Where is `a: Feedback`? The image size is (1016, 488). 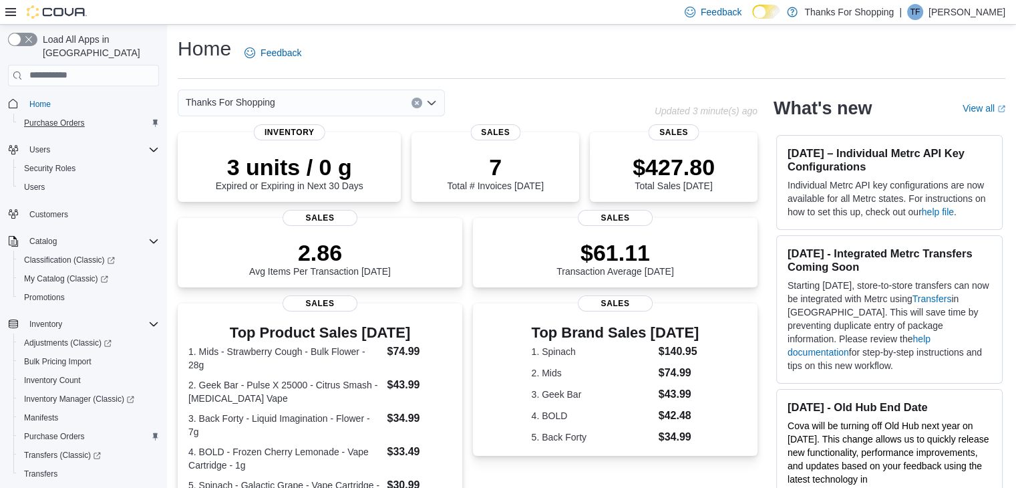
a: Feedback is located at coordinates (273, 53).